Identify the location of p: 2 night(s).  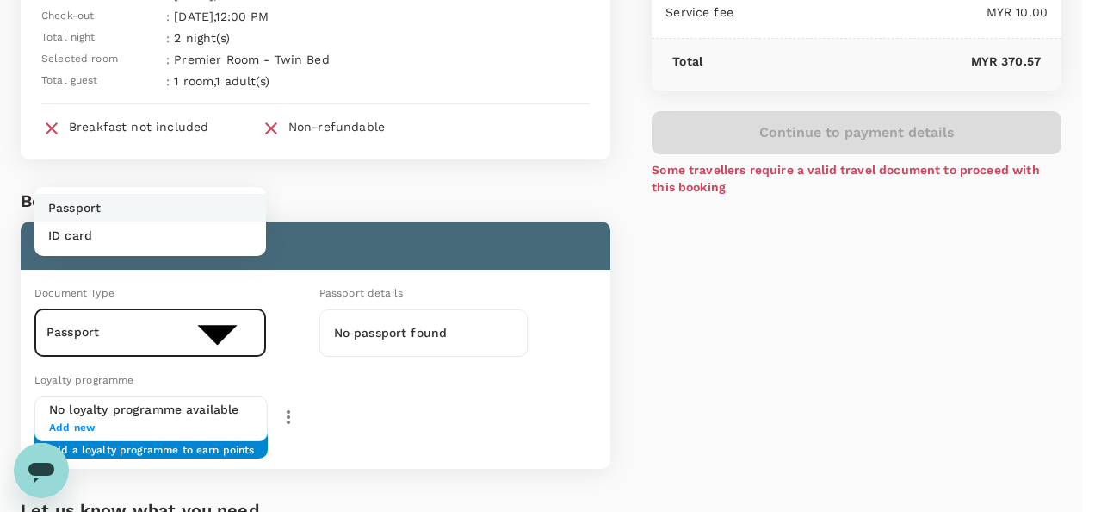
(297, 38).